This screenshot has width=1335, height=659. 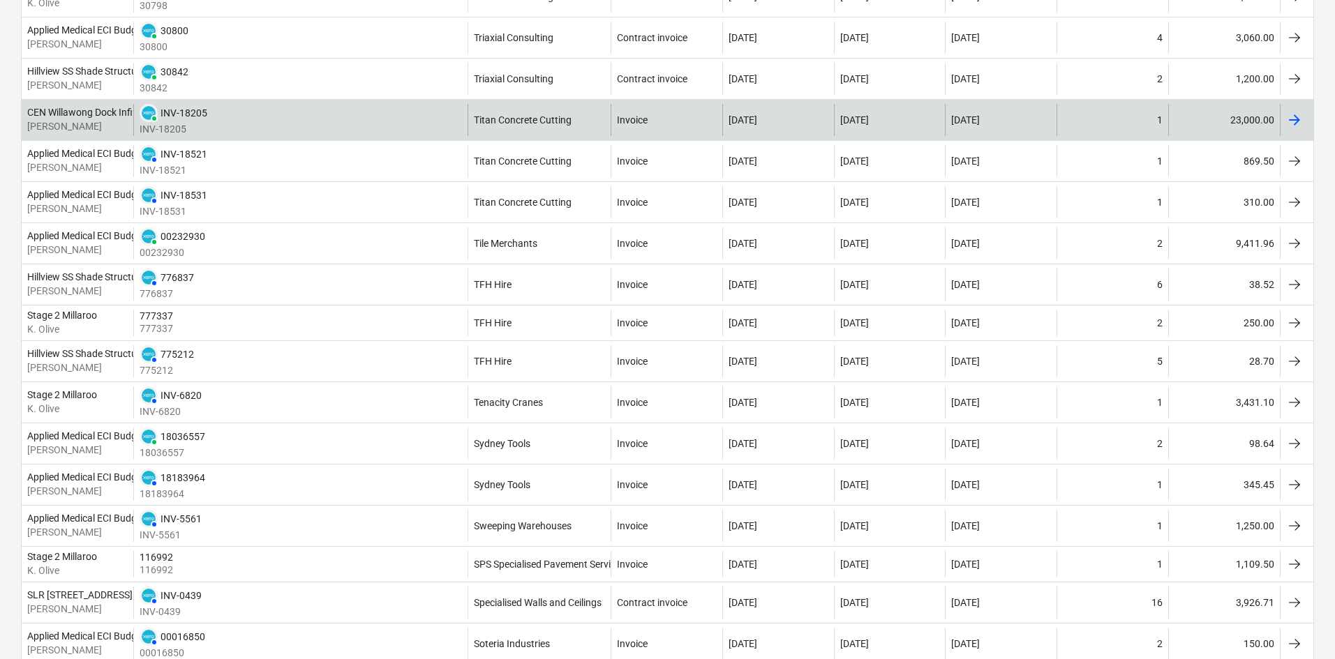 What do you see at coordinates (549, 564) in the screenshot?
I see `div: SPS Specialised Pavement Services` at bounding box center [549, 564].